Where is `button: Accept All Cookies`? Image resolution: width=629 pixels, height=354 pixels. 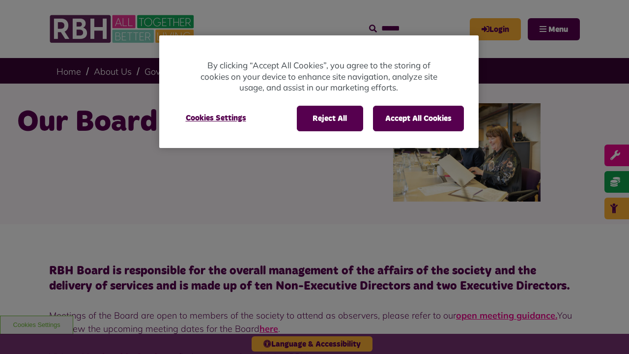 button: Accept All Cookies is located at coordinates (418, 118).